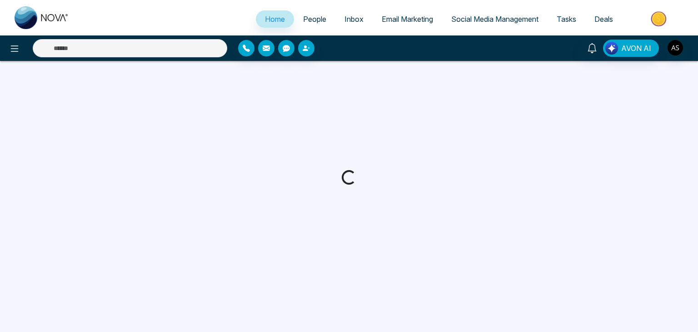  Describe the element at coordinates (636, 48) in the screenshot. I see `span: AVON AI` at that location.